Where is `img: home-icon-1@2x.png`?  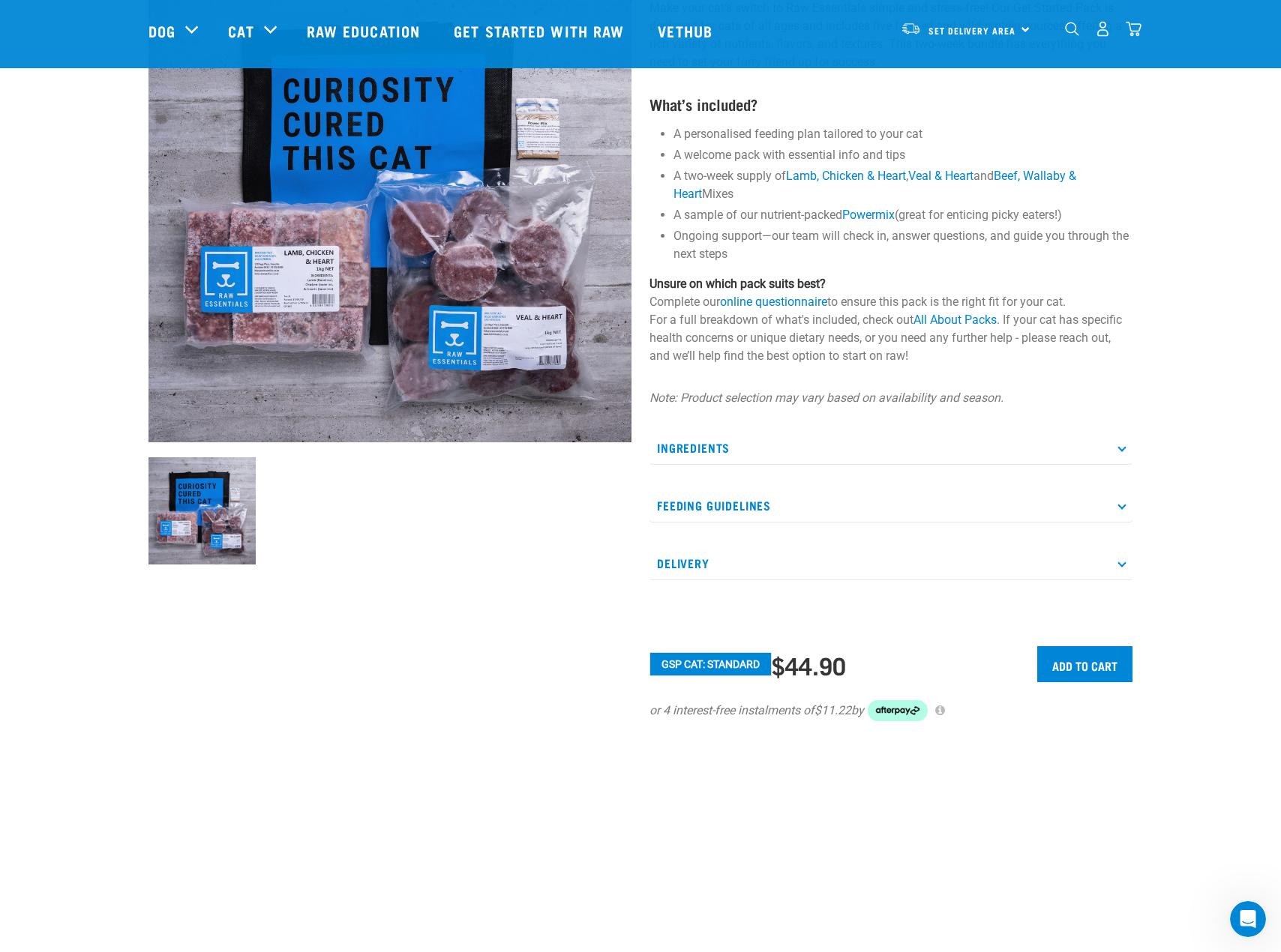
img: home-icon-1@2x.png is located at coordinates (1072, 28).